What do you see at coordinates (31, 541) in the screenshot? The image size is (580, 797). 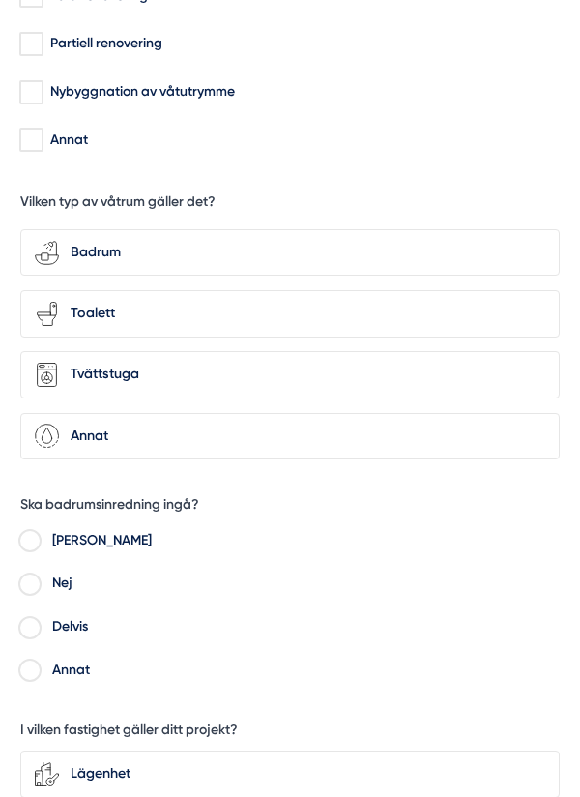 I see `input: Ja` at bounding box center [31, 541].